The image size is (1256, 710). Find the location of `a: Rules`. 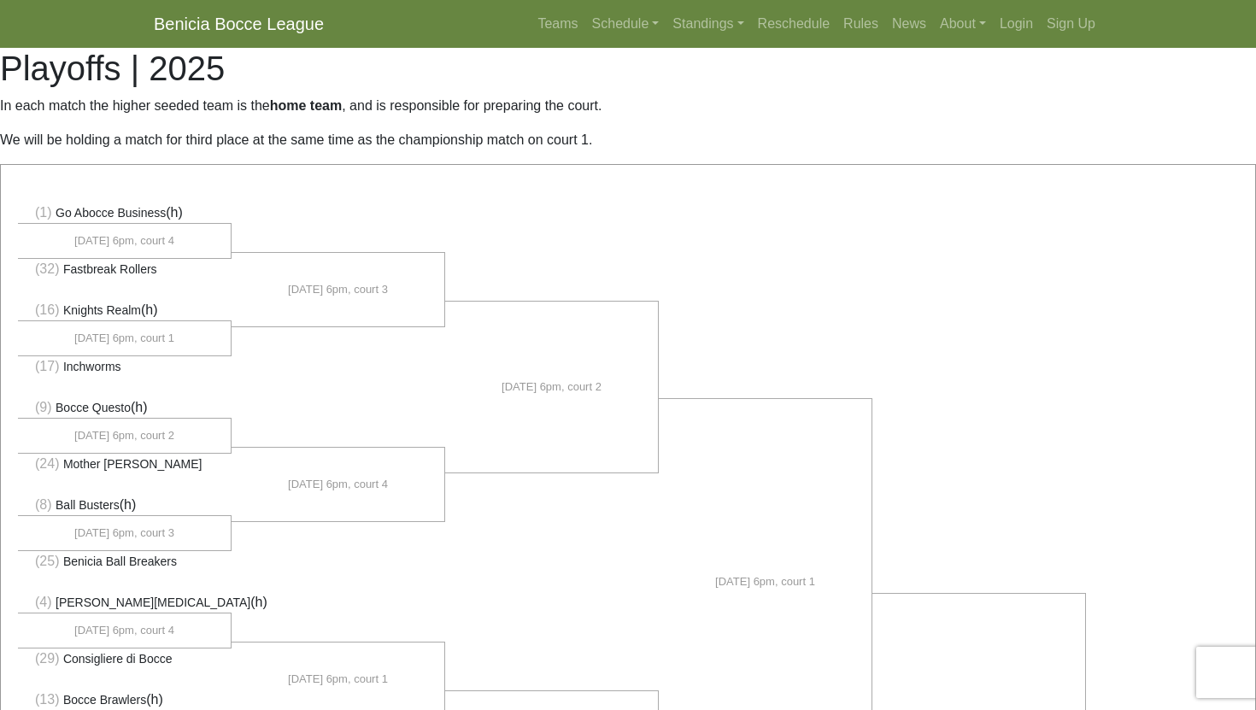

a: Rules is located at coordinates (861, 24).